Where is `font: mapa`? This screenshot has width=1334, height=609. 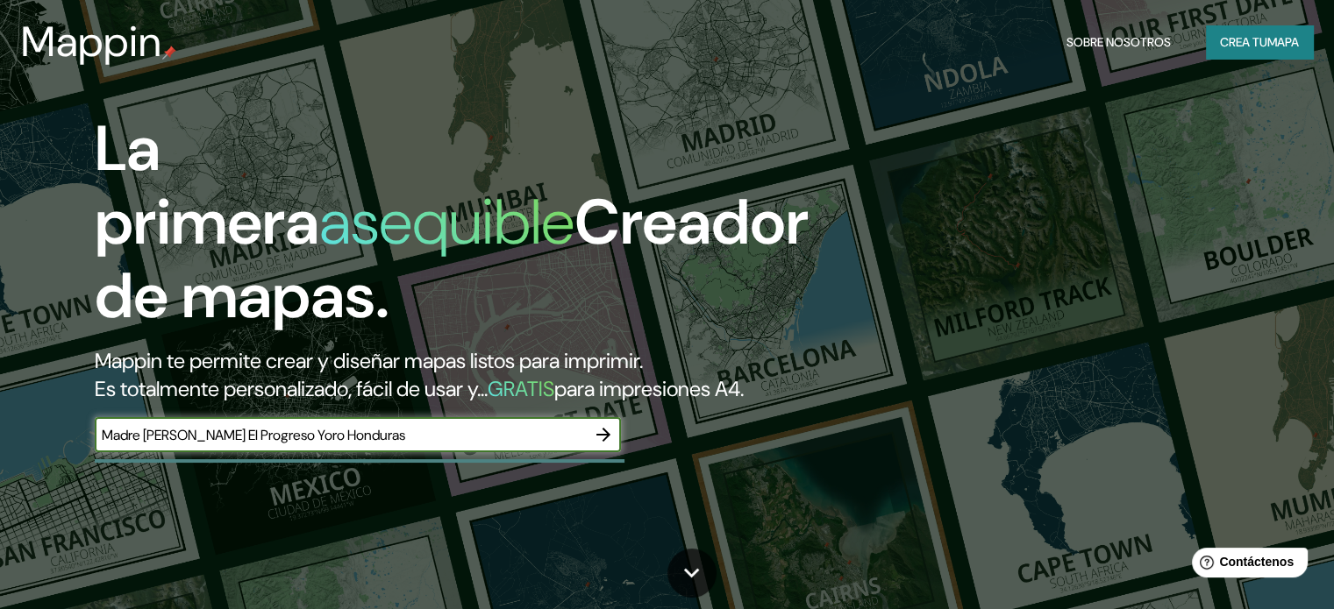 font: mapa is located at coordinates (1283, 42).